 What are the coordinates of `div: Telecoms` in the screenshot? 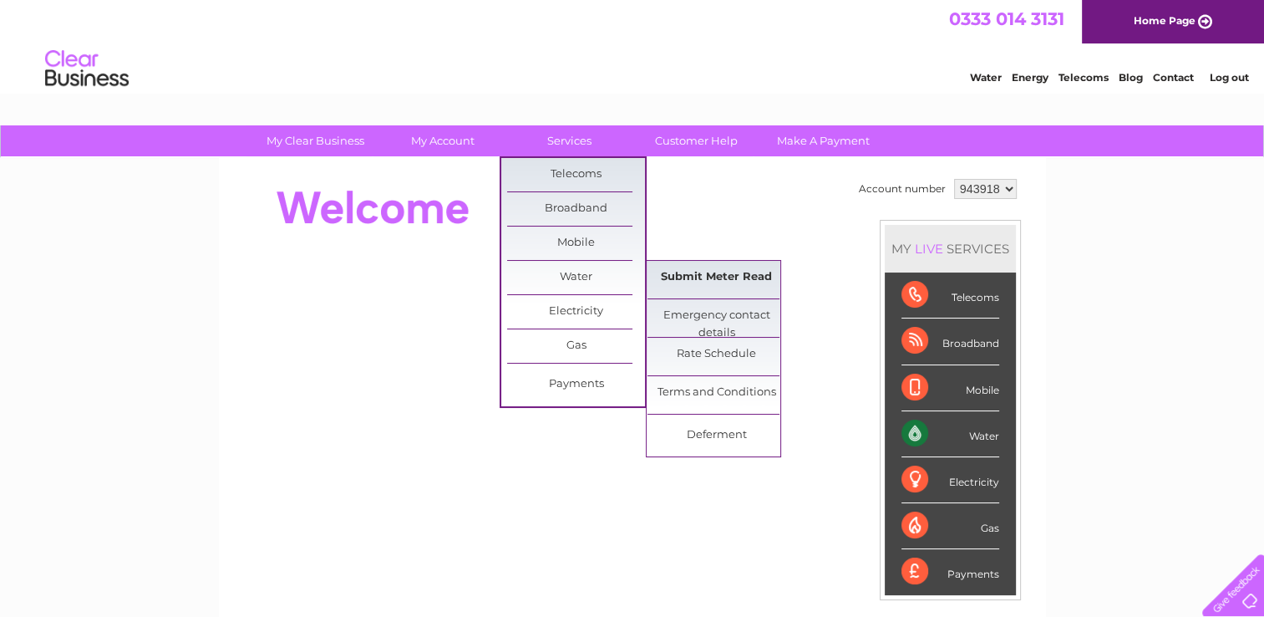 It's located at (950, 295).